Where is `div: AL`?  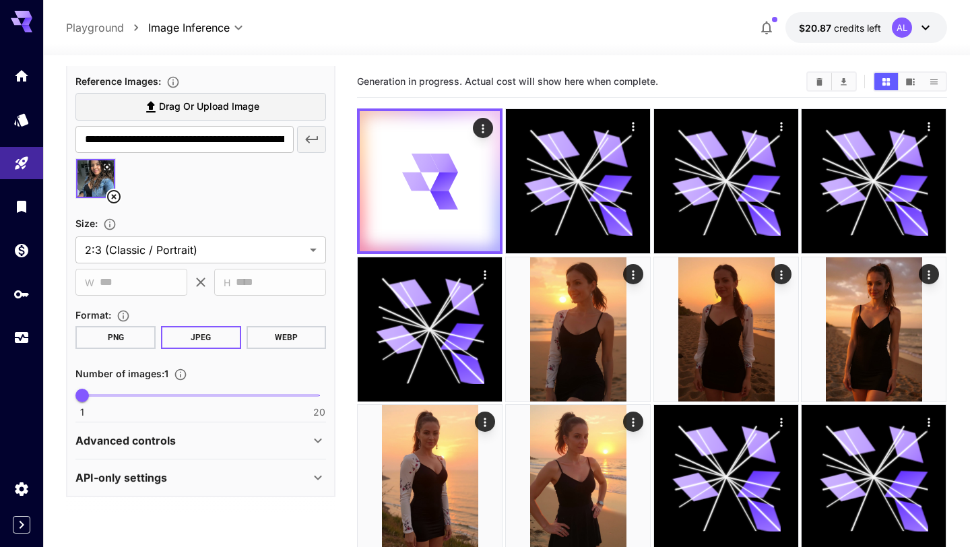 div: AL is located at coordinates (902, 28).